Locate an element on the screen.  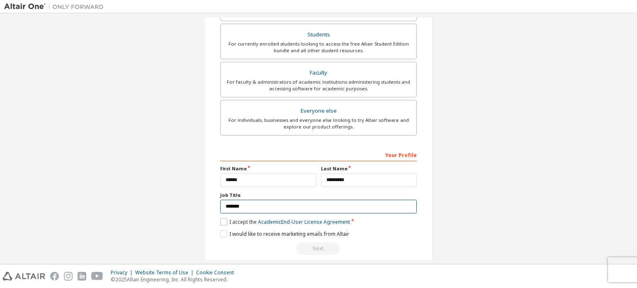
div: Everyone else is located at coordinates (318, 111).